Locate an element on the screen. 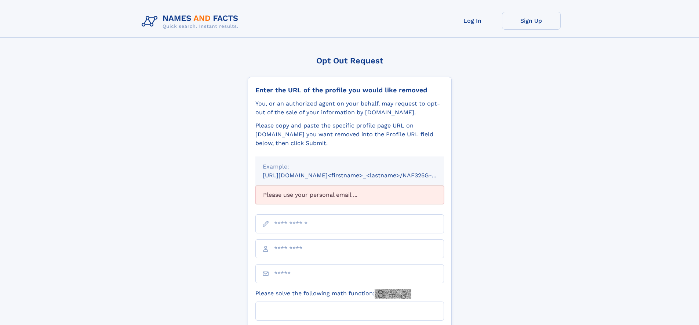 This screenshot has height=325, width=699. div: Please use your personal email ... is located at coordinates (350, 195).